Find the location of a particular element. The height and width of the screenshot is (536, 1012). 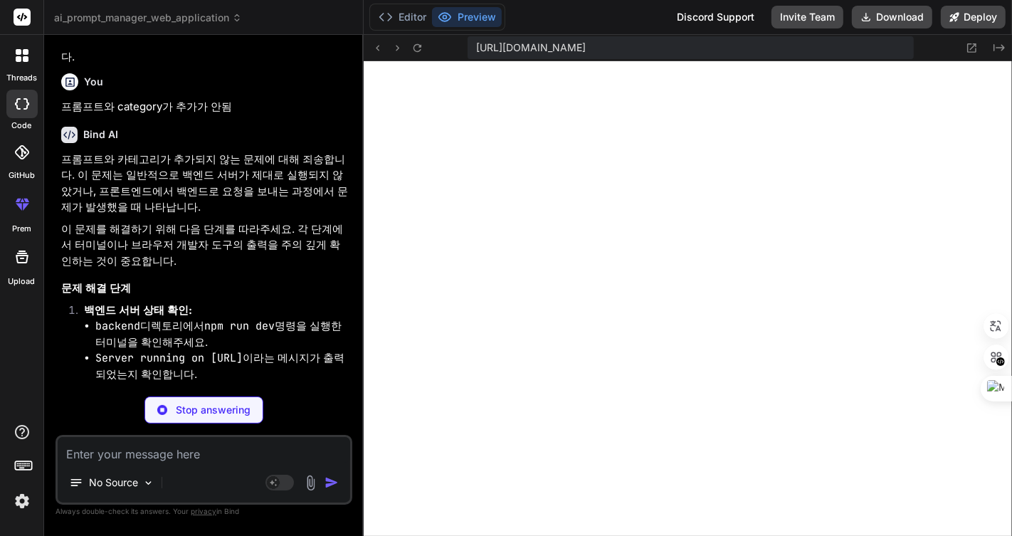

img: attachment is located at coordinates (310, 483).